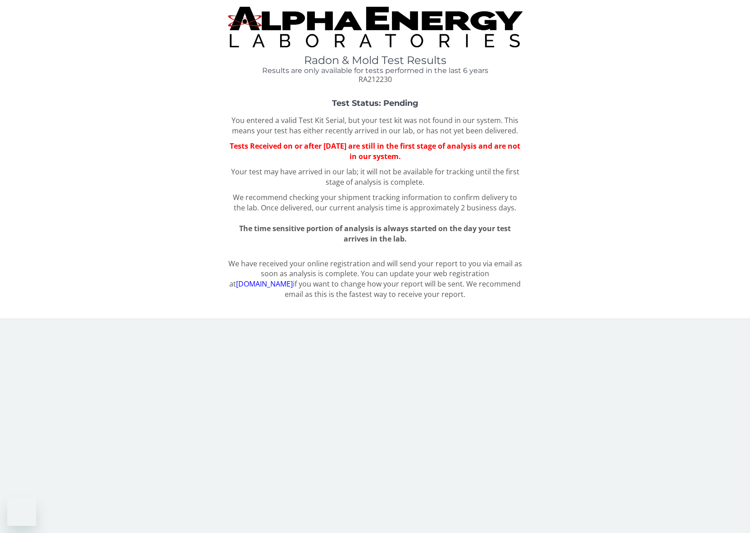  Describe the element at coordinates (375, 103) in the screenshot. I see `strong: Test Status: Pending` at that location.